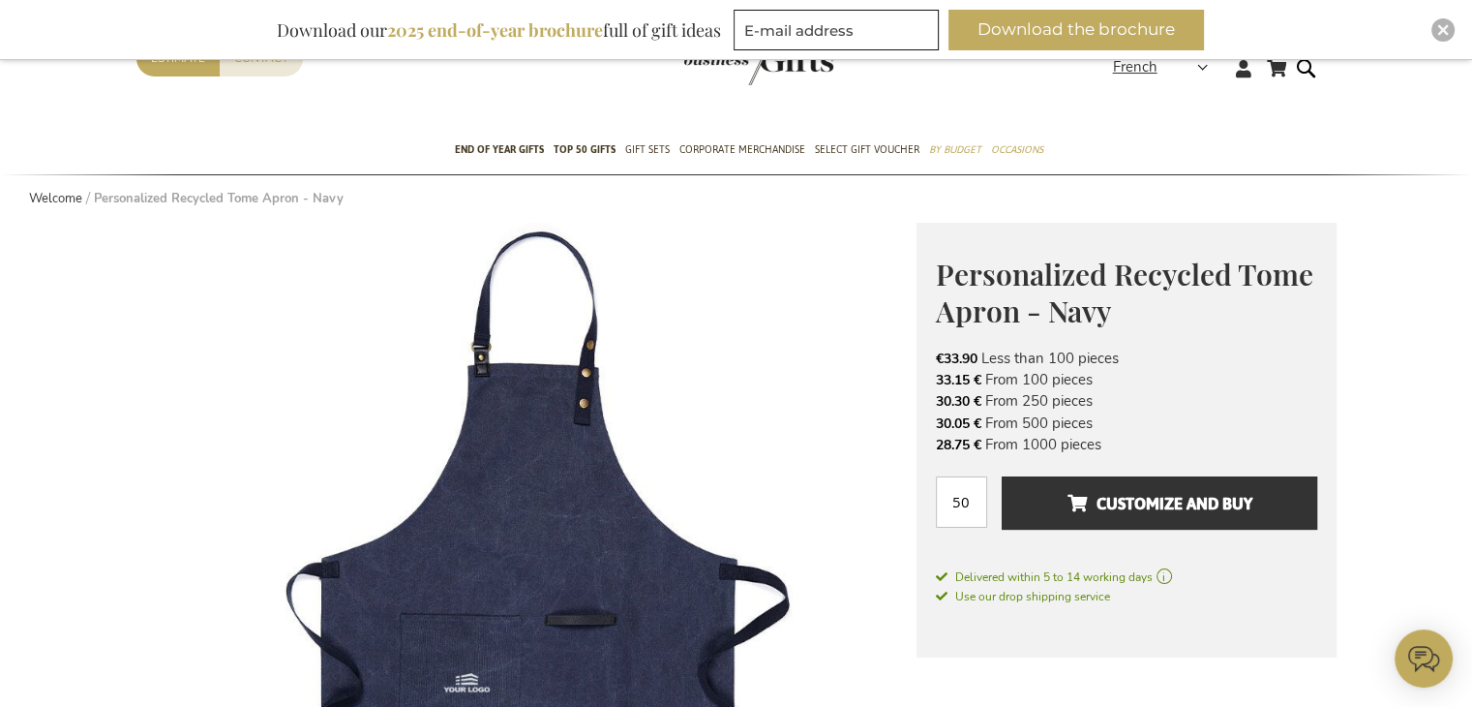 The height and width of the screenshot is (707, 1472). What do you see at coordinates (1054, 577) in the screenshot?
I see `font: Delivered within 5 to 14 working days` at bounding box center [1054, 577].